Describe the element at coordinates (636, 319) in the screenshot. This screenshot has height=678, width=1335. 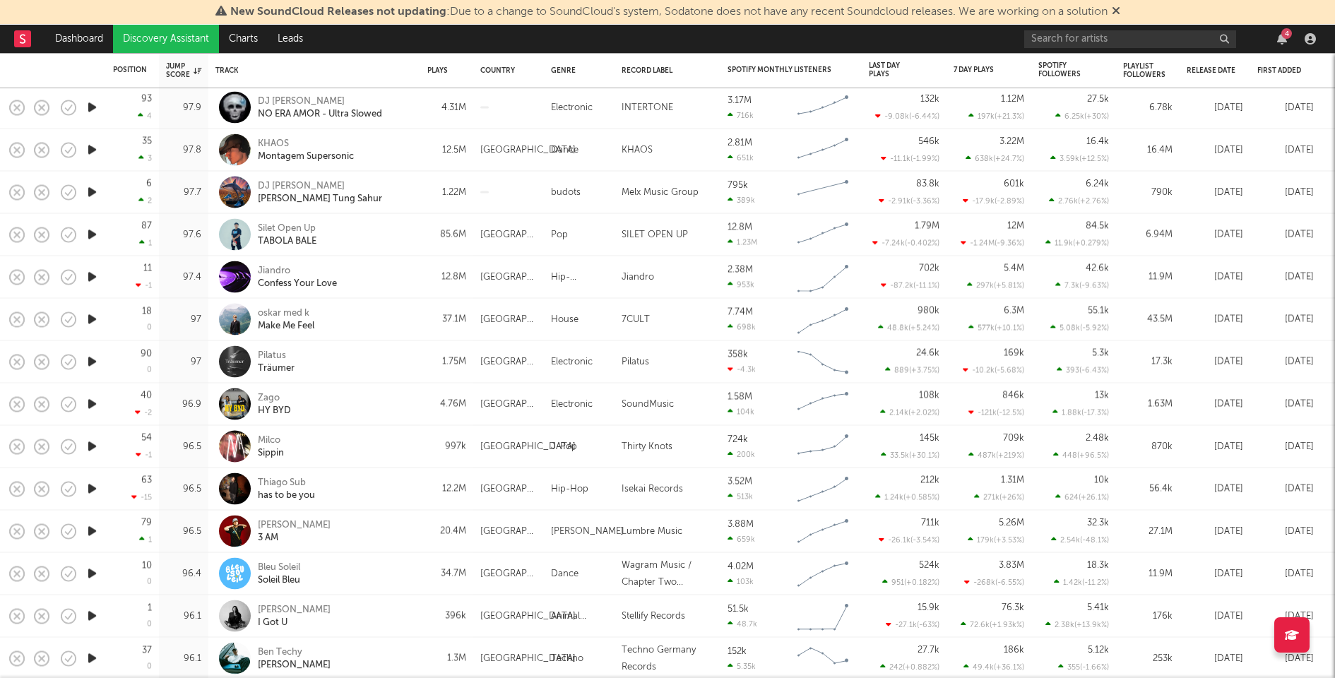
I see `div: 7CULT` at that location.